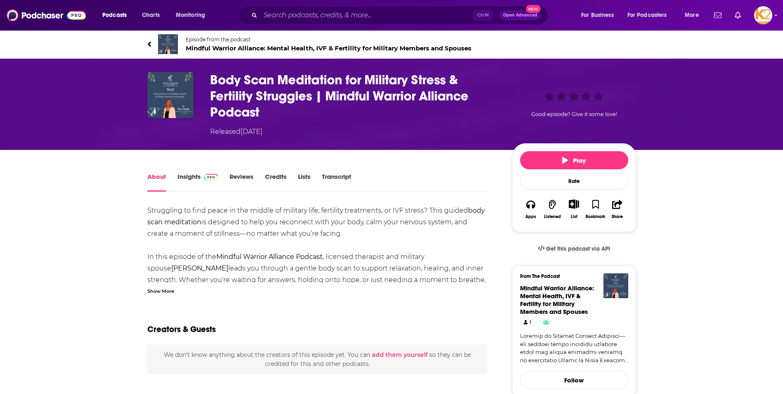 This screenshot has width=783, height=394. I want to click on span: Charts, so click(151, 15).